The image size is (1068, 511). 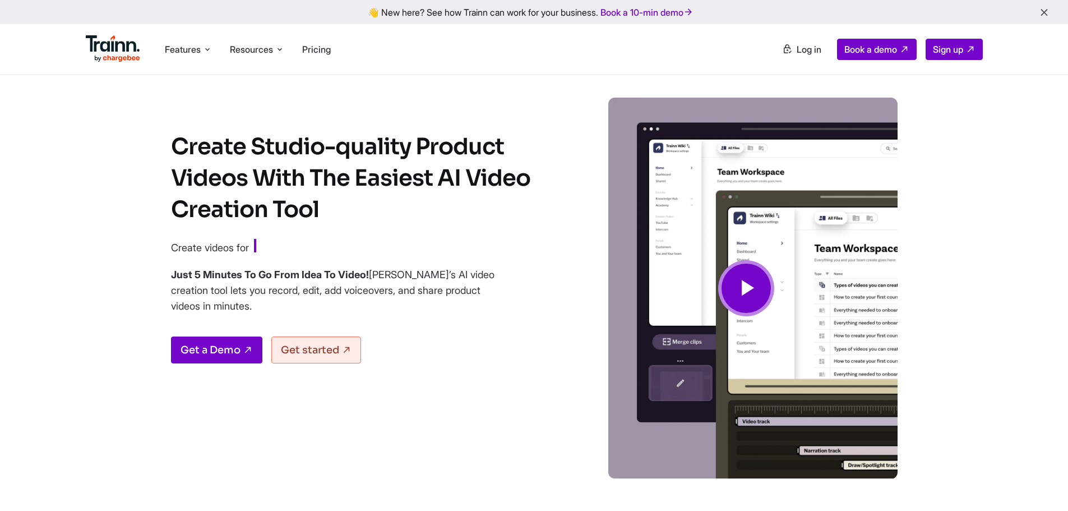 I want to click on span: Create videos for, so click(x=210, y=247).